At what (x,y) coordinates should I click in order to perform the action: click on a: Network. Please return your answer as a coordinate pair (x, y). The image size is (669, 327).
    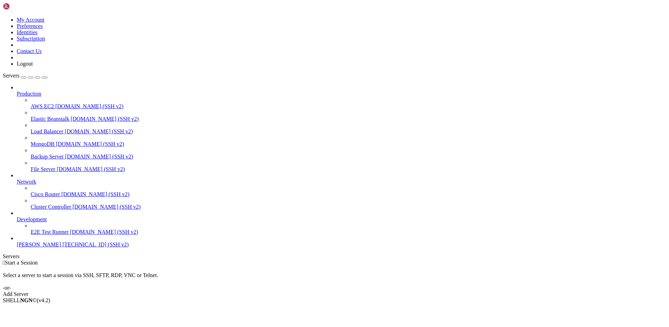
    Looking at the image, I should click on (342, 182).